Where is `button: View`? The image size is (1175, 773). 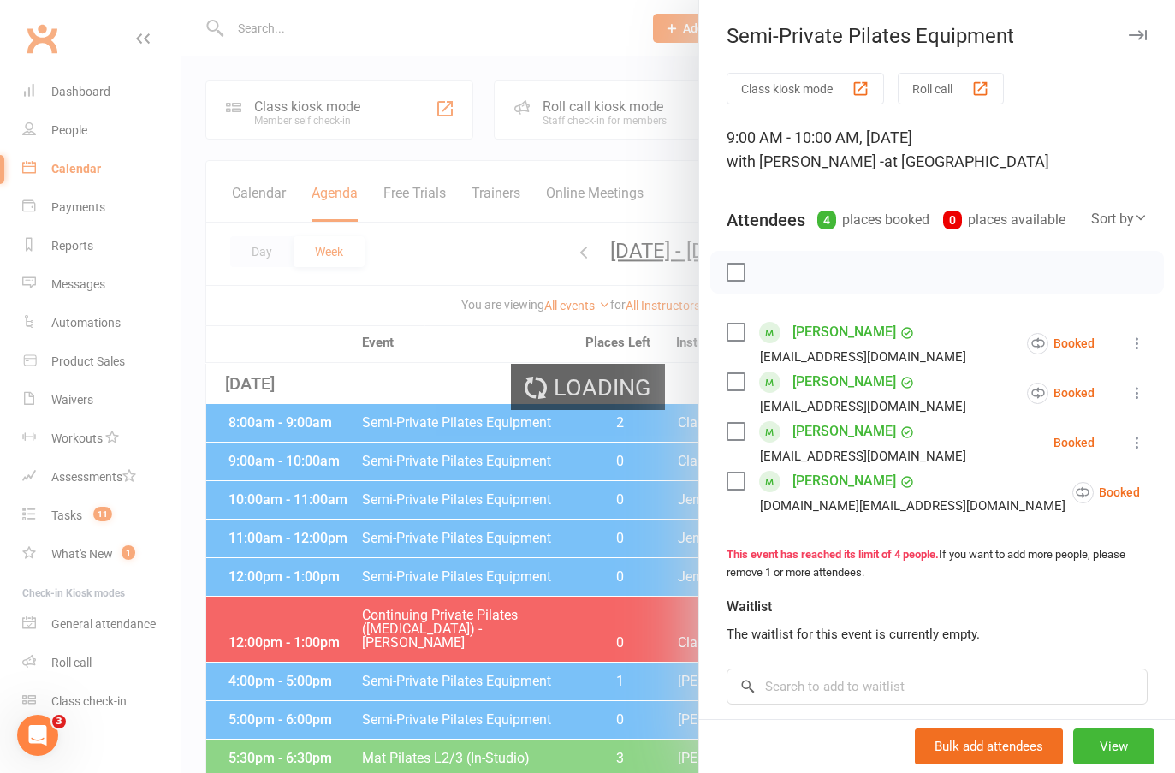
button: View is located at coordinates (1113, 746).